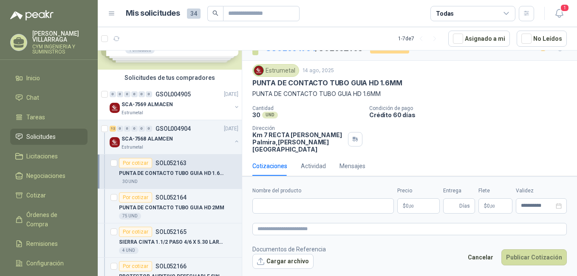 The width and height of the screenshot is (577, 276). Describe the element at coordinates (283, 262) in the screenshot. I see `button: Cargar archivo` at that location.